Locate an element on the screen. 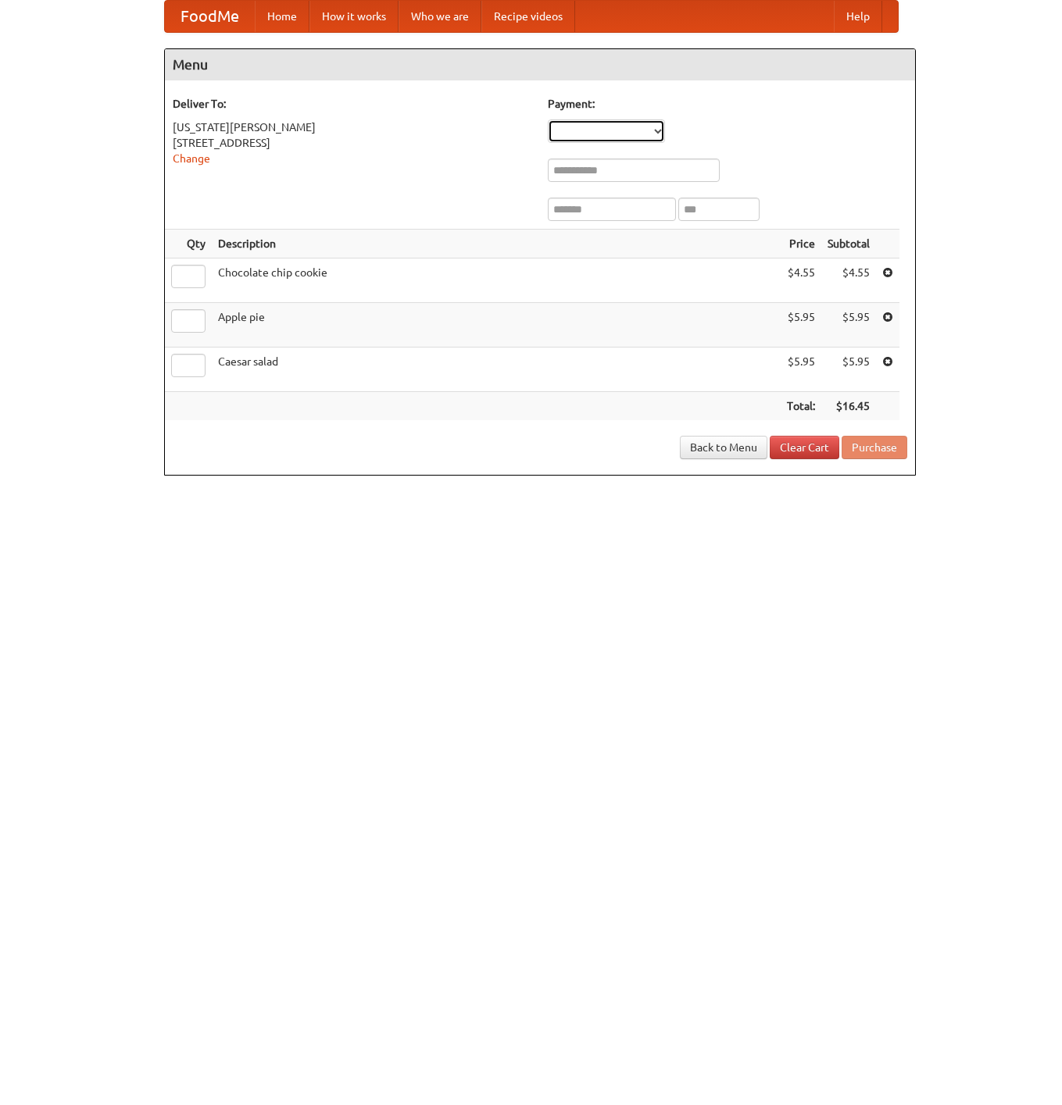 The image size is (1062, 1105). a: Who we are is located at coordinates (440, 16).